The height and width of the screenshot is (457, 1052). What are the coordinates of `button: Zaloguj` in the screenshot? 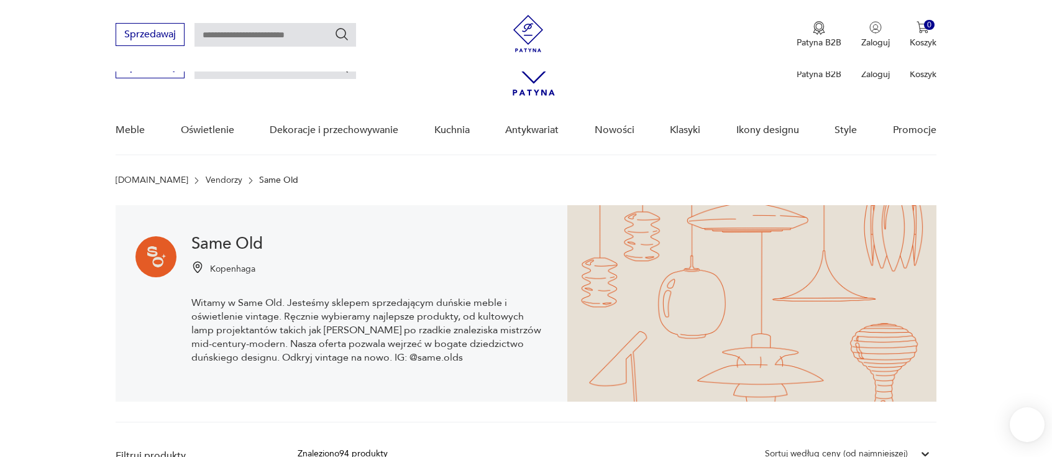 It's located at (875, 35).